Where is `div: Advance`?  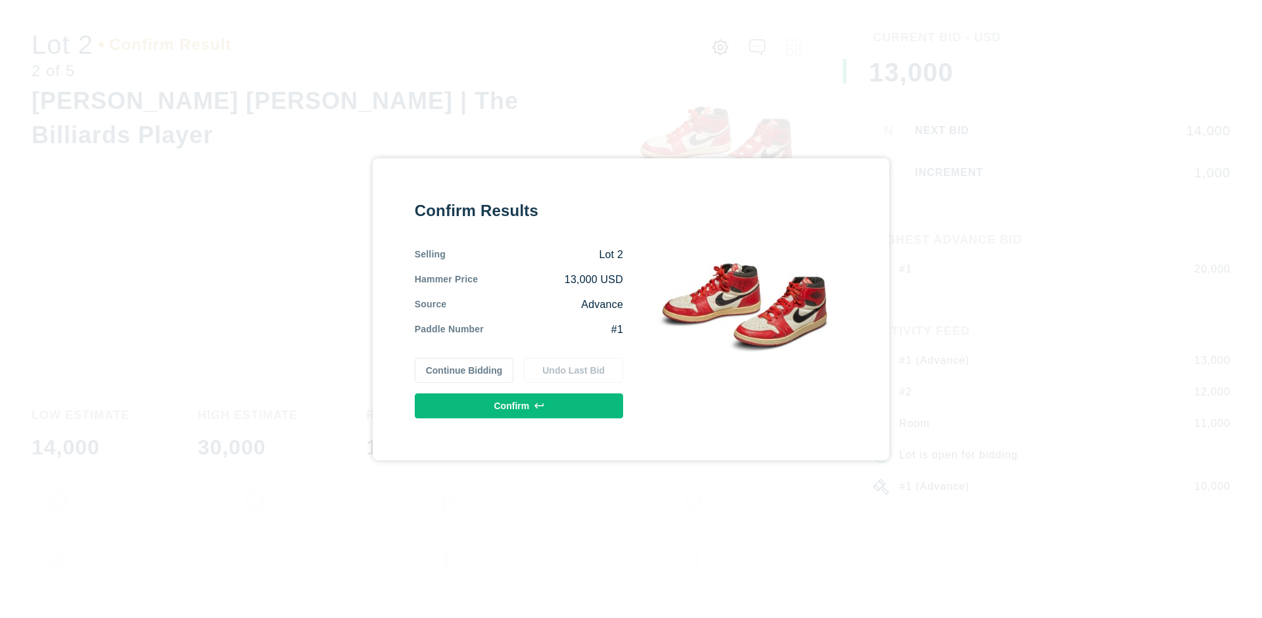
div: Advance is located at coordinates (534, 305).